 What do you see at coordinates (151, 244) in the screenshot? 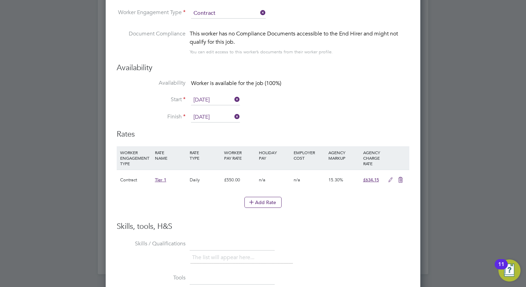
I see `label: Skills / Qualifications` at bounding box center [151, 244].